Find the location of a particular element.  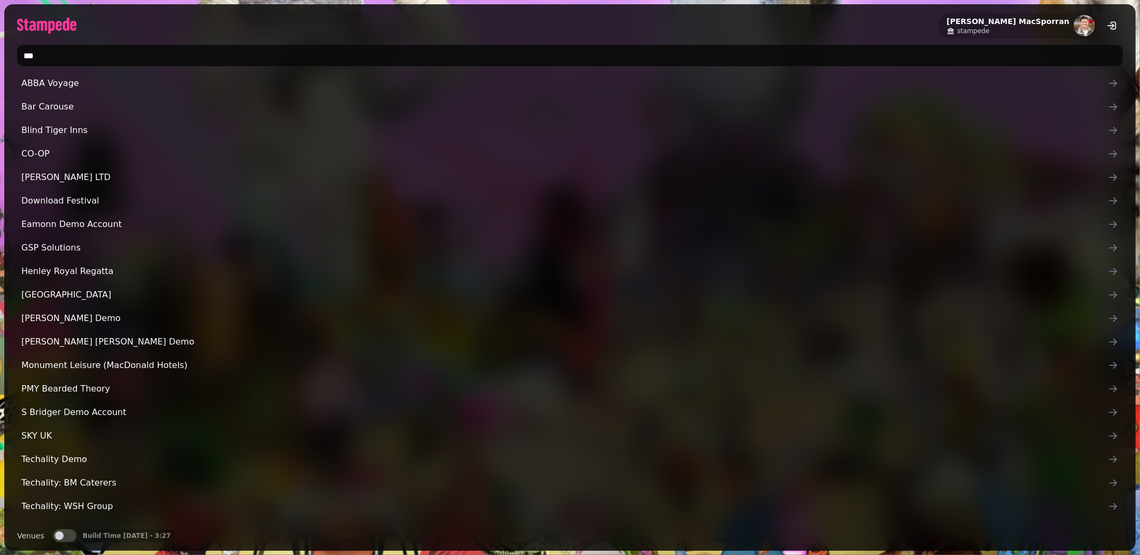

span: ABBA Voyage is located at coordinates (564, 83).